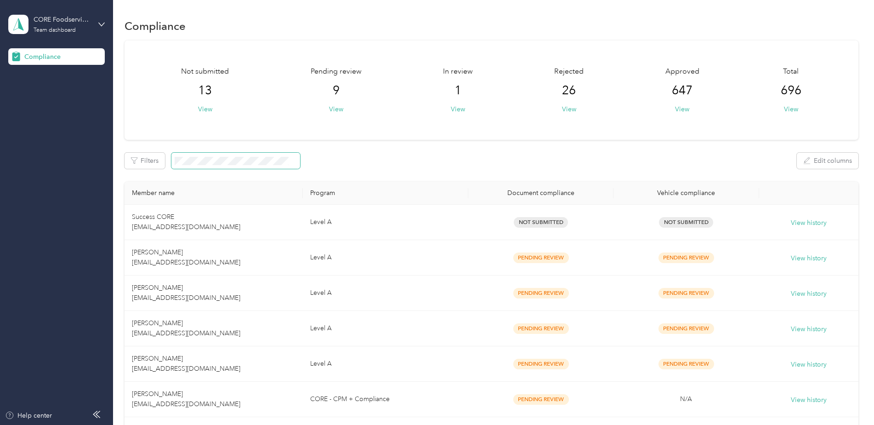 The image size is (874, 425). I want to click on button: Filters, so click(145, 160).